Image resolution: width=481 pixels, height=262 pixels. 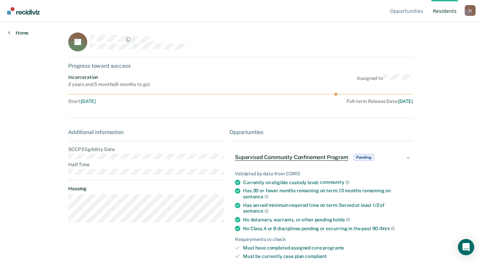 What do you see at coordinates (18, 33) in the screenshot?
I see `a: Home` at bounding box center [18, 33].